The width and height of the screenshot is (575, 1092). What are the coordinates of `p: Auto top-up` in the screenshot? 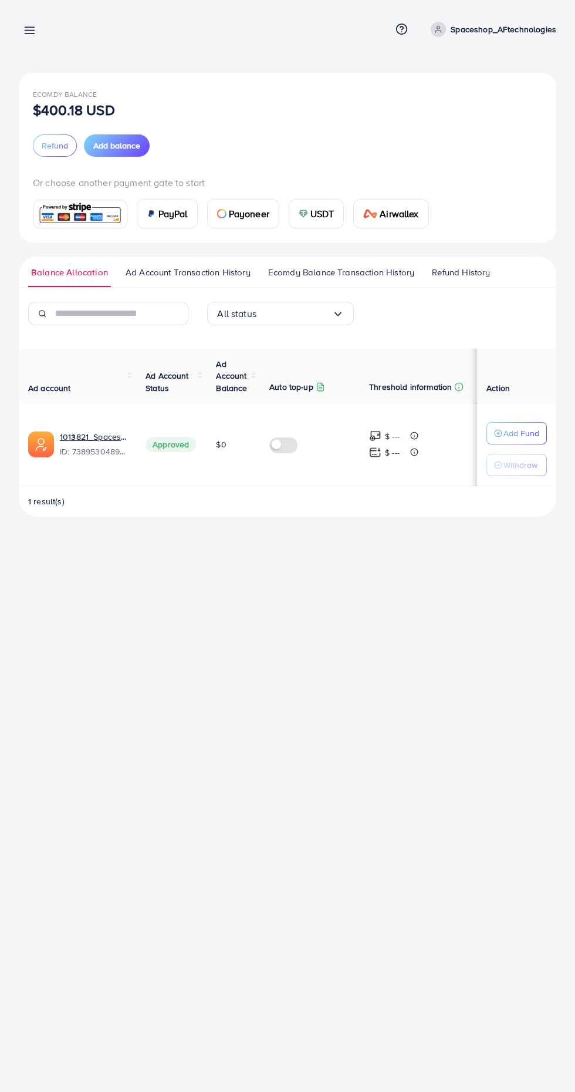 It's located at (291, 387).